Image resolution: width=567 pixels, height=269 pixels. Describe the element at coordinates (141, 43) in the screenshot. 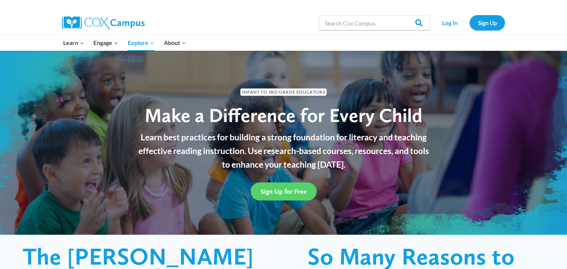

I see `span: Explore` at that location.